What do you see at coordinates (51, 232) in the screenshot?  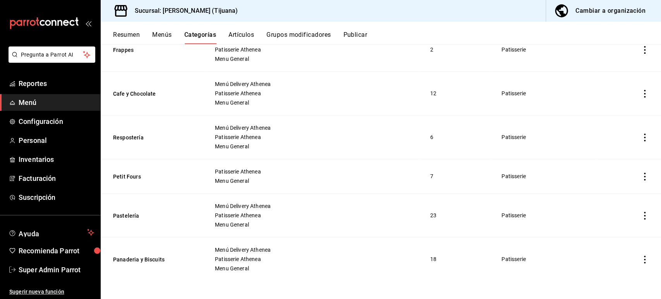 I see `span: Ayuda` at bounding box center [51, 232].